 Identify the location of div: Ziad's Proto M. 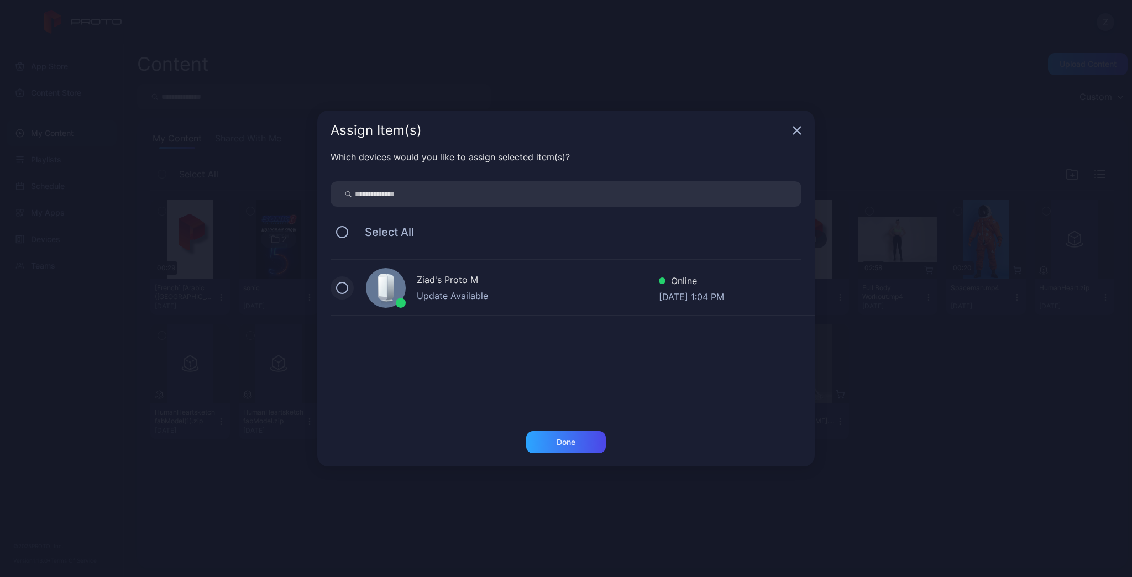
(538, 281).